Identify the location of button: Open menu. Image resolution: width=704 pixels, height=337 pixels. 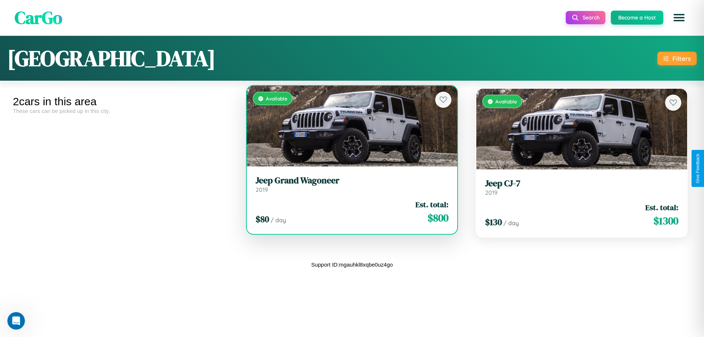
(679, 18).